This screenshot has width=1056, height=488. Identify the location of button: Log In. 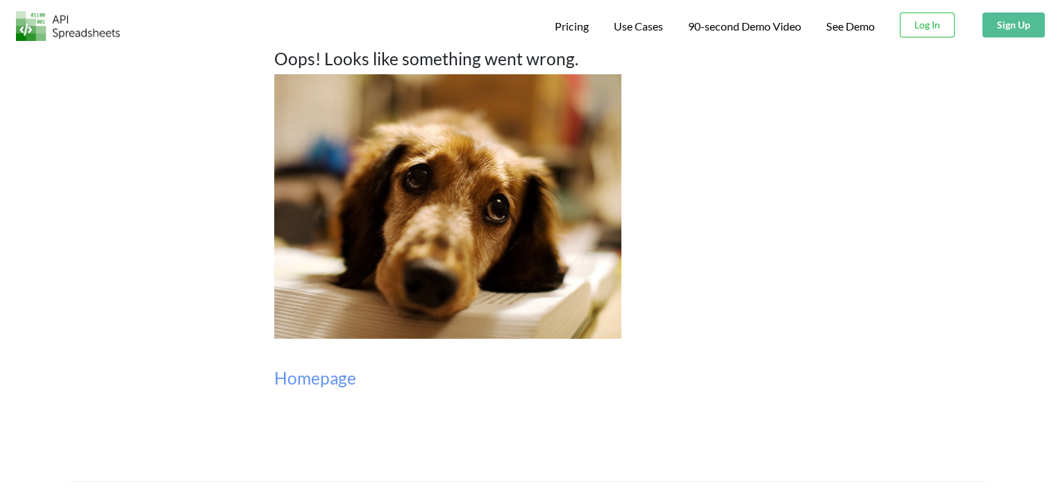
(926, 25).